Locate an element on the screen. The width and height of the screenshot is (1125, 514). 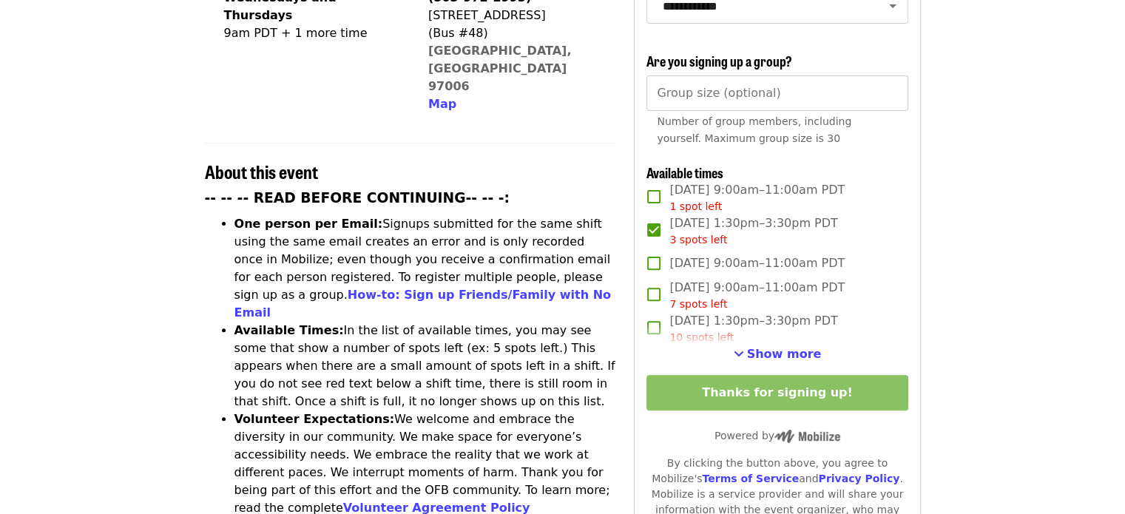
a: Terms of Service is located at coordinates (750, 479).